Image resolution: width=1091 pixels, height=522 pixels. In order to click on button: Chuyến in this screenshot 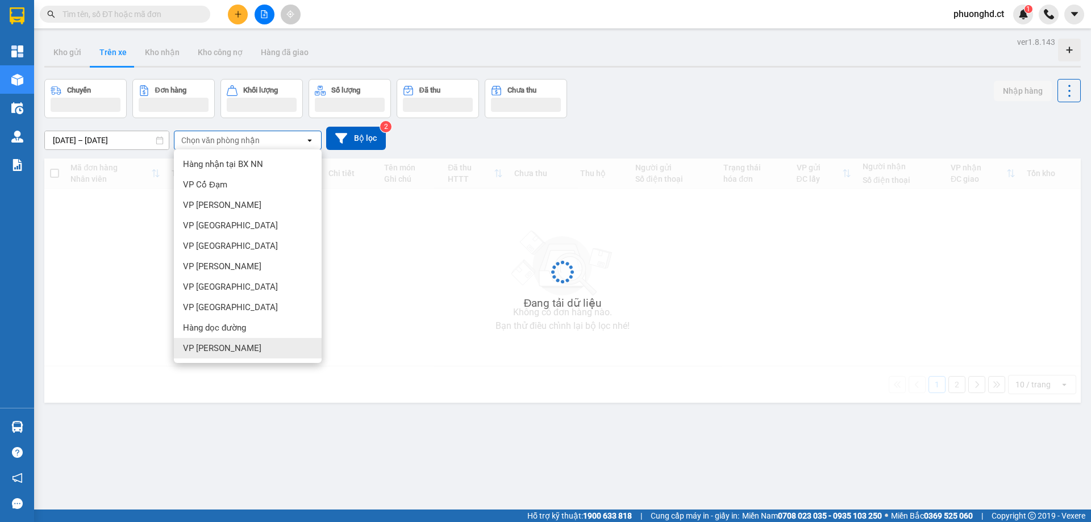, I will do `click(85, 98)`.